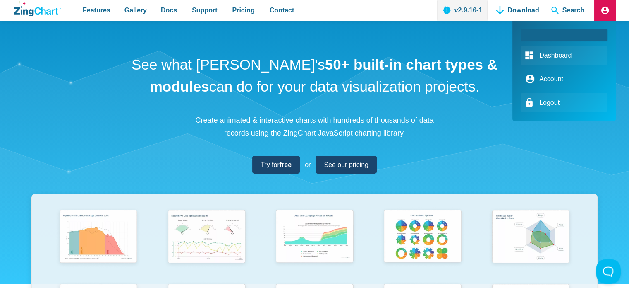 The height and width of the screenshot is (288, 629). I want to click on span: Pricing, so click(243, 10).